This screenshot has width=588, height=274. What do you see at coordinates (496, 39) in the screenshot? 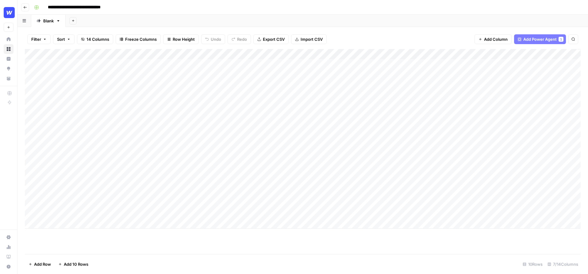
I see `span: Add Column` at bounding box center [496, 39].